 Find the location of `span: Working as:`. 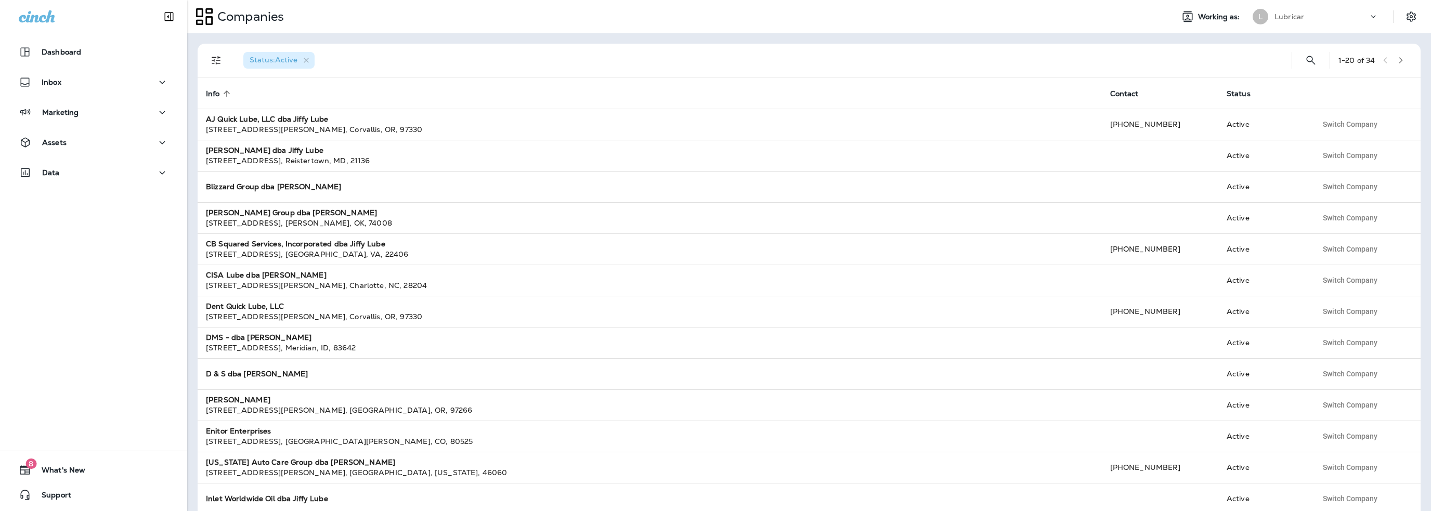

span: Working as: is located at coordinates (1220, 17).